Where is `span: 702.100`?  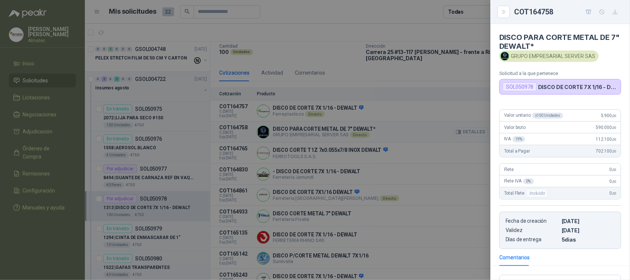
span: 702.100 is located at coordinates (606, 151).